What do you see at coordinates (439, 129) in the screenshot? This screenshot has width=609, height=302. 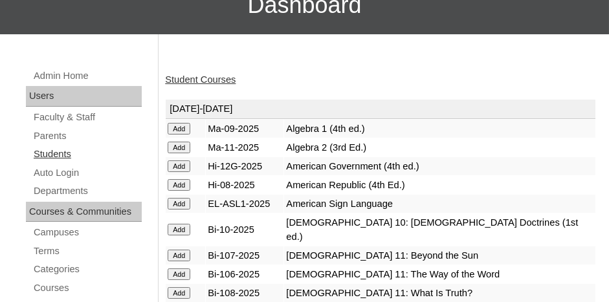 I see `td: Algebra 1 (4th ed.)` at bounding box center [439, 129].